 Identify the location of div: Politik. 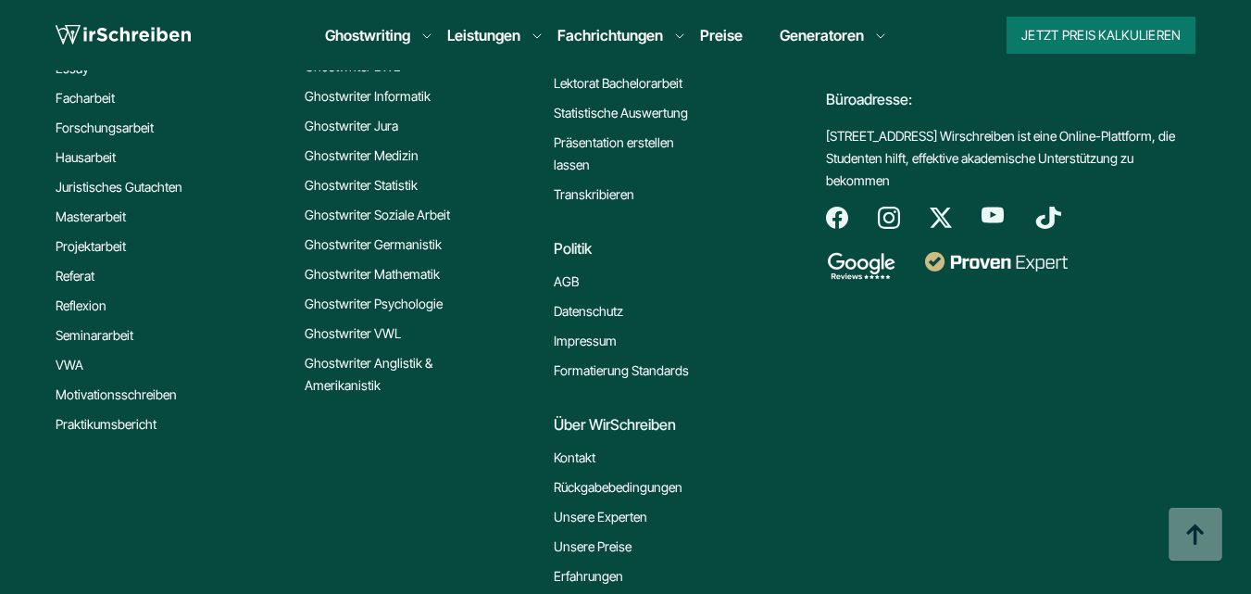
(654, 248).